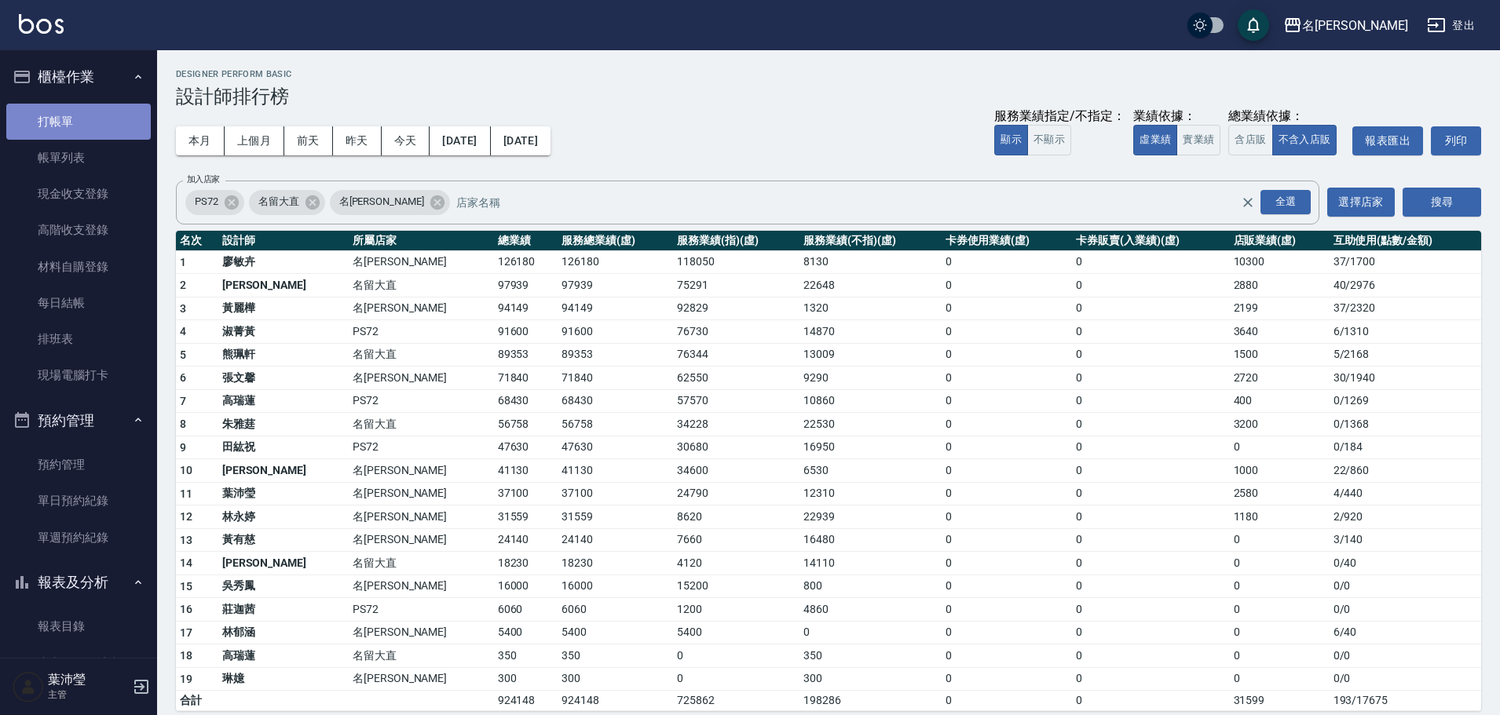 The width and height of the screenshot is (1500, 715). Describe the element at coordinates (615, 540) in the screenshot. I see `td: 24140` at that location.